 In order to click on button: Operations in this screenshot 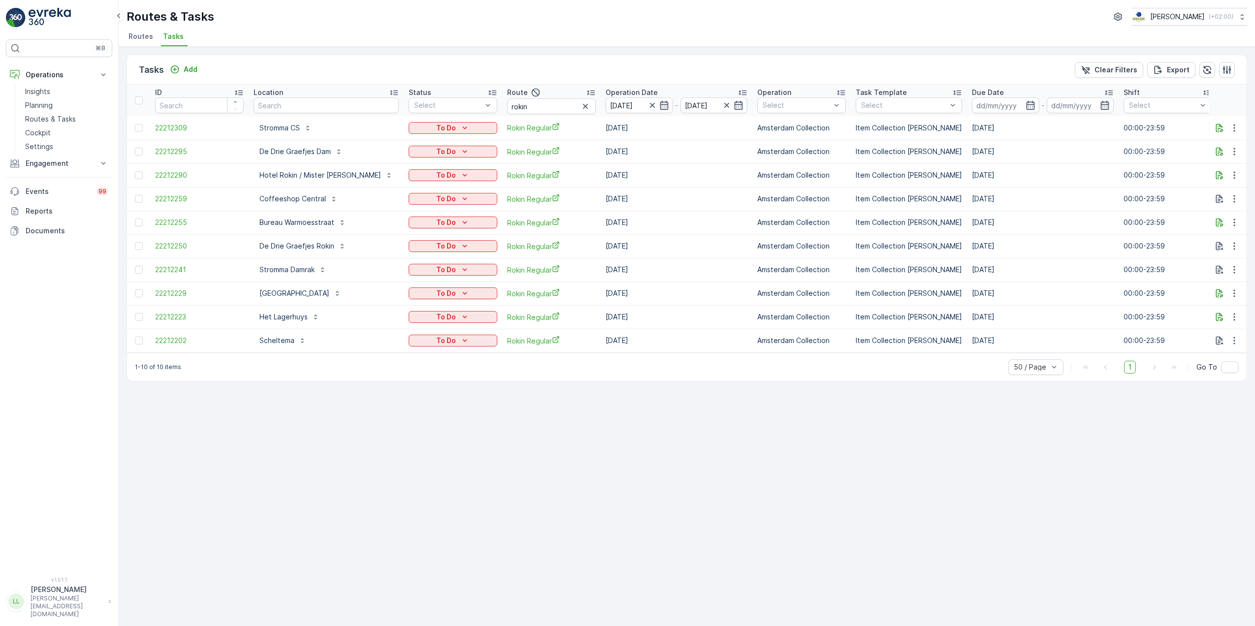, I will do `click(59, 75)`.